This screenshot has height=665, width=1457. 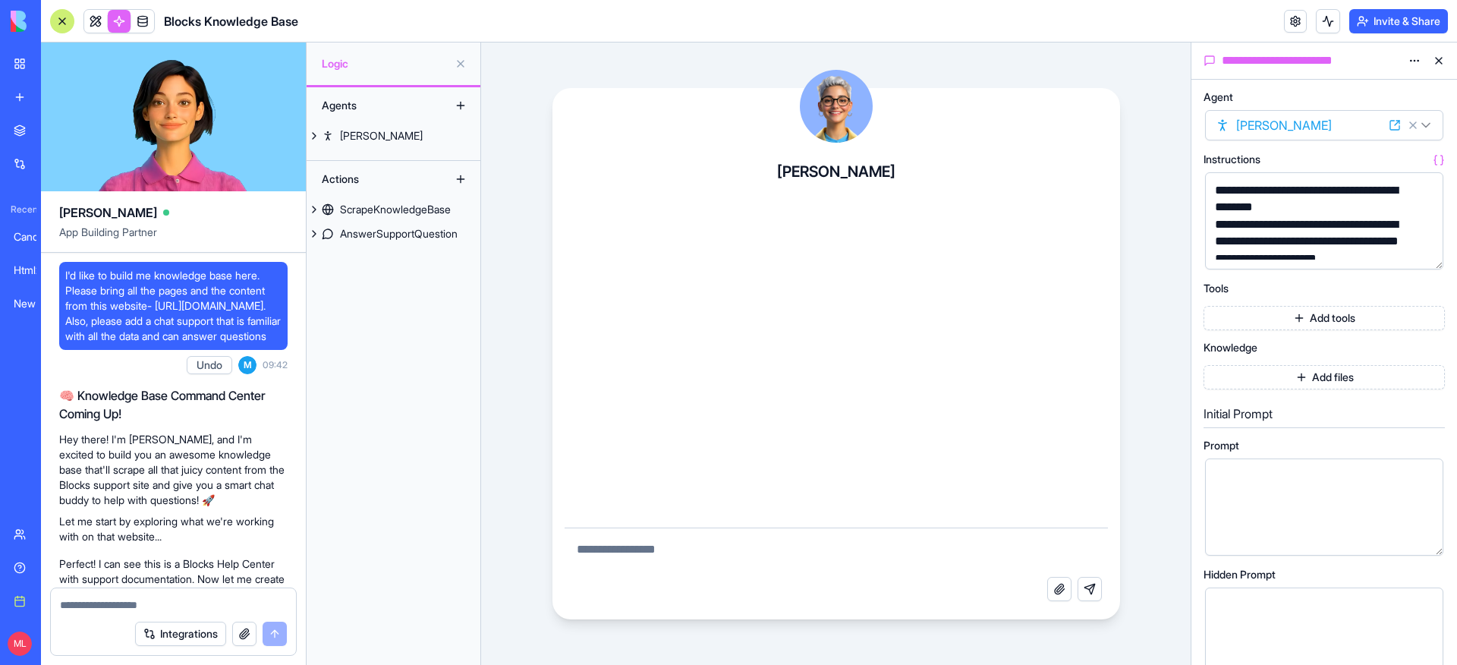 I want to click on span: ML, so click(x=20, y=643).